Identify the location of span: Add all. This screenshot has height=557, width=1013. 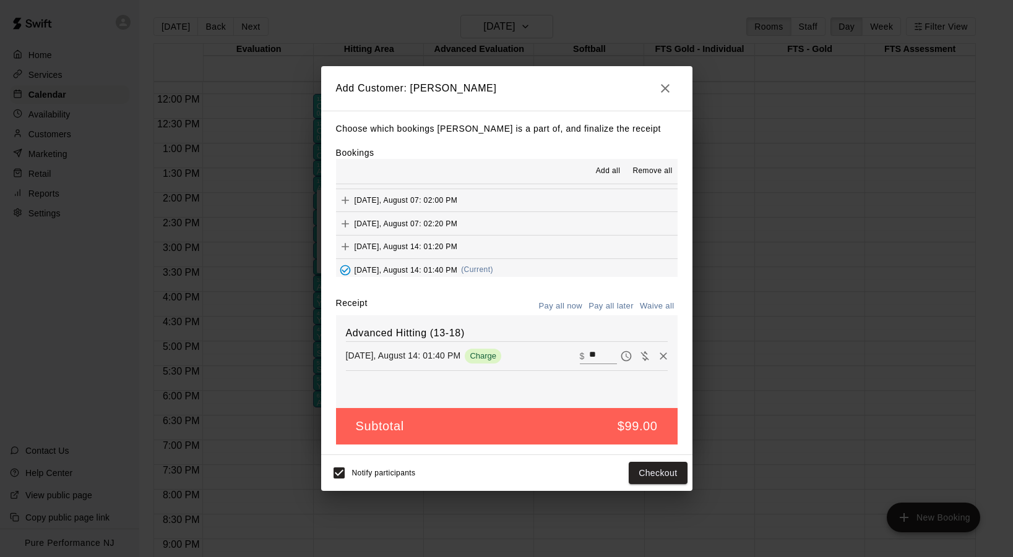
(608, 171).